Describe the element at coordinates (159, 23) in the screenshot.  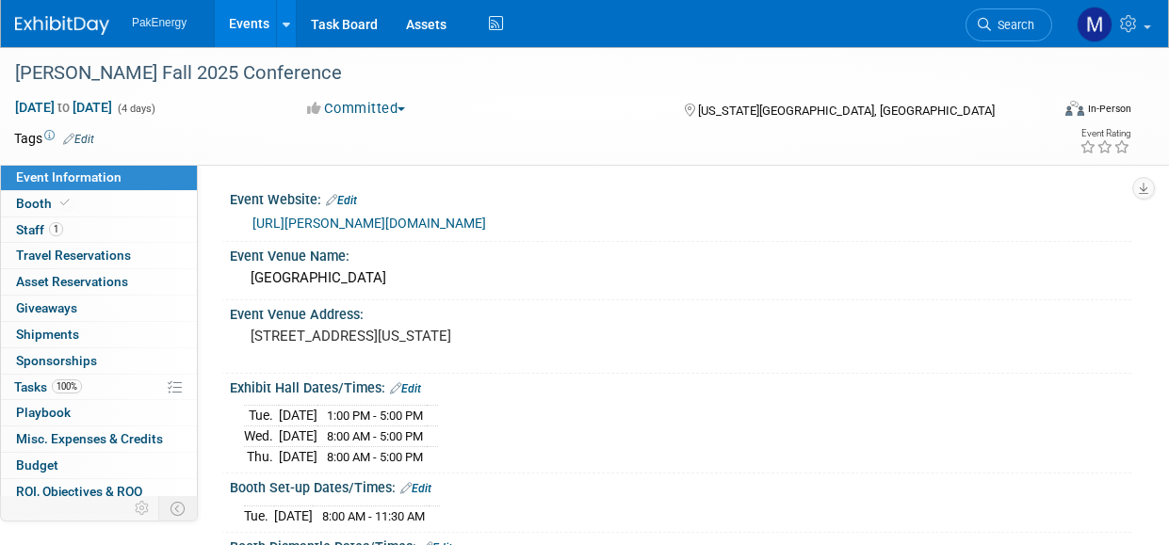
I see `span: PakEnergy` at that location.